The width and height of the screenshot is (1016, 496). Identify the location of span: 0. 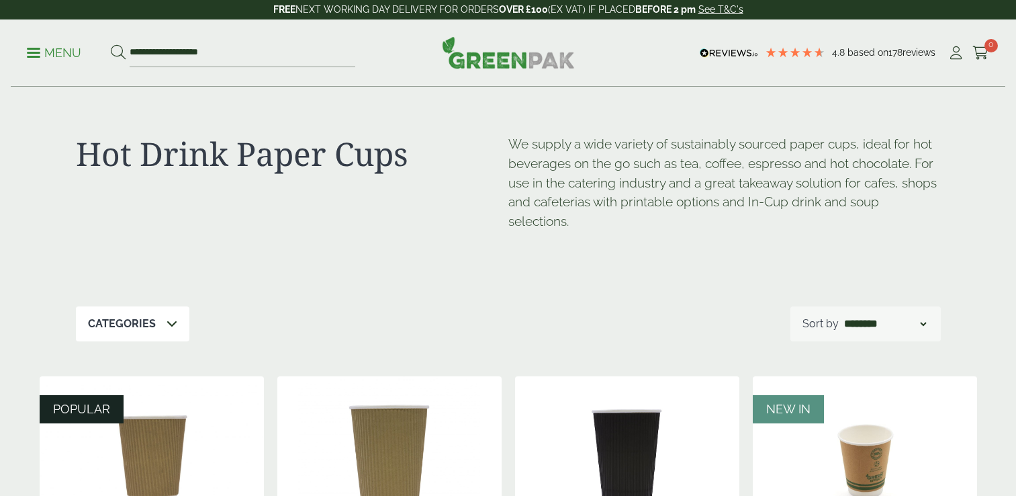
(991, 46).